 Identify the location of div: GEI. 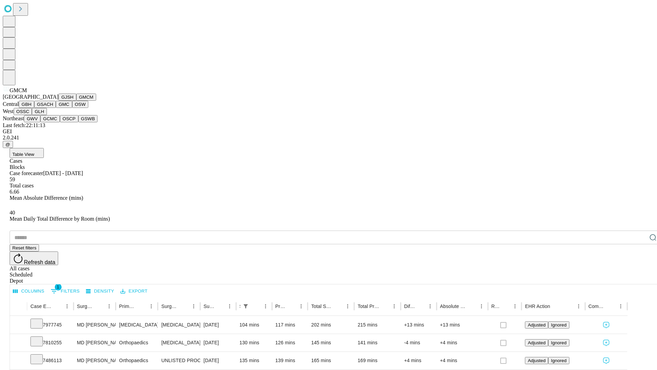
(329, 131).